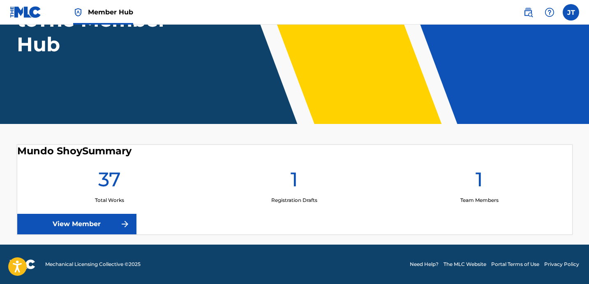 The height and width of the screenshot is (284, 589). I want to click on a: The MLC Website, so click(464, 264).